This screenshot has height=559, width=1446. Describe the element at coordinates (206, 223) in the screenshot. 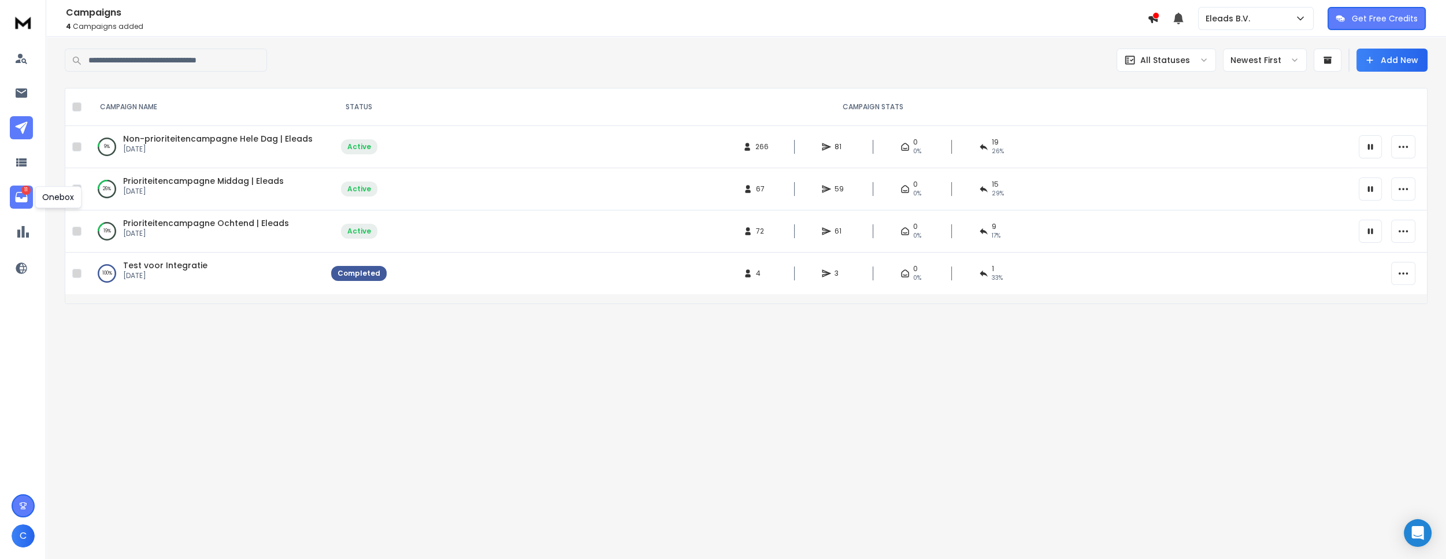

I see `span: Prioriteitencampagne Ochtend | Eleads` at that location.